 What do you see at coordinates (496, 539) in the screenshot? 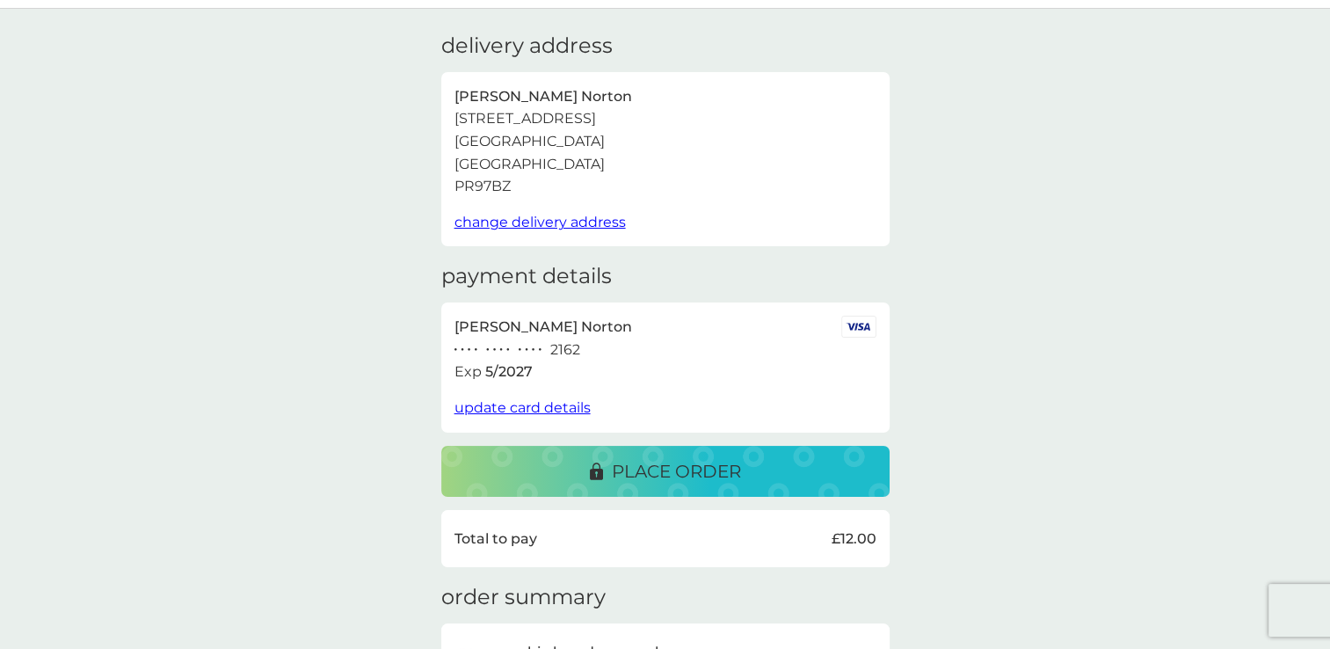
I see `p: Total to pay` at bounding box center [496, 539].